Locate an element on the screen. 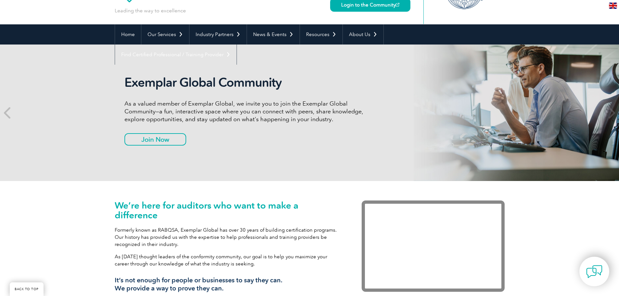 Image resolution: width=619 pixels, height=296 pixels. a: News & Events is located at coordinates (273, 34).